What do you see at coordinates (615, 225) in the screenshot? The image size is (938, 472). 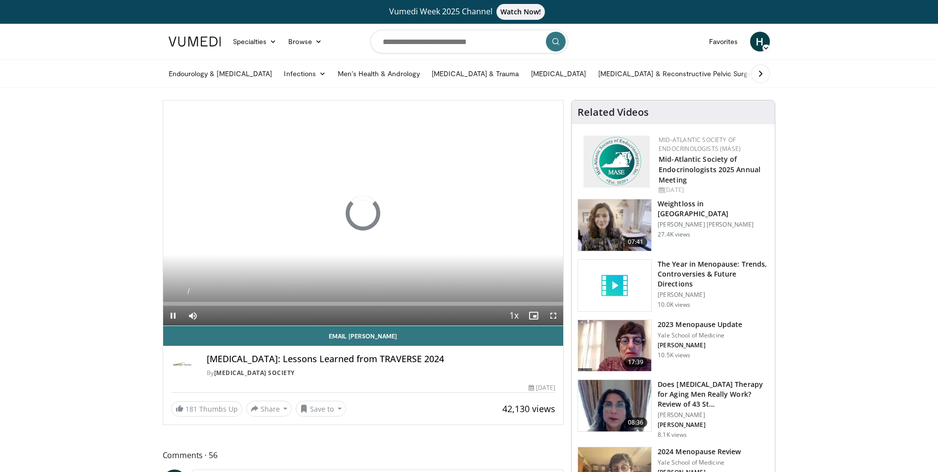 I see `img: 9983fed1-7565-45be-8934-aef1103ce6e2.150x105_q85_crop-smart_upscale.jpg` at bounding box center [615, 225].